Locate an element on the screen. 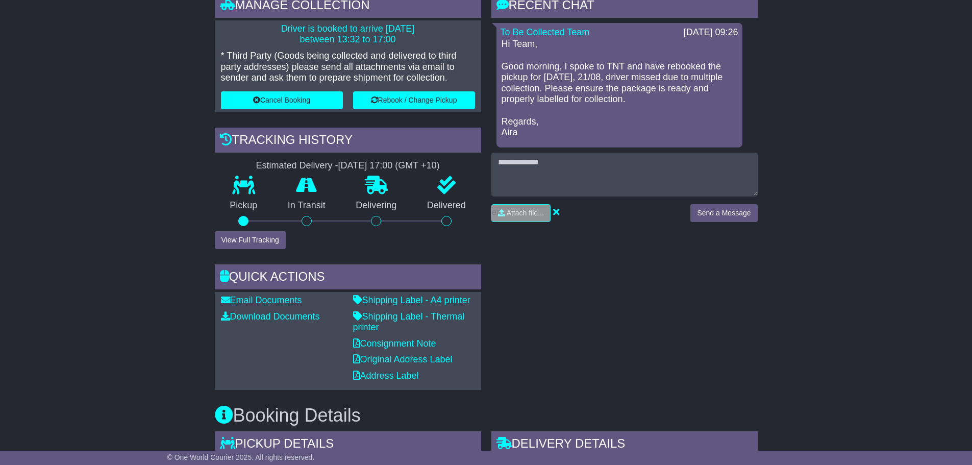 The height and width of the screenshot is (465, 972). a: Consignment Note is located at coordinates (395, 343).